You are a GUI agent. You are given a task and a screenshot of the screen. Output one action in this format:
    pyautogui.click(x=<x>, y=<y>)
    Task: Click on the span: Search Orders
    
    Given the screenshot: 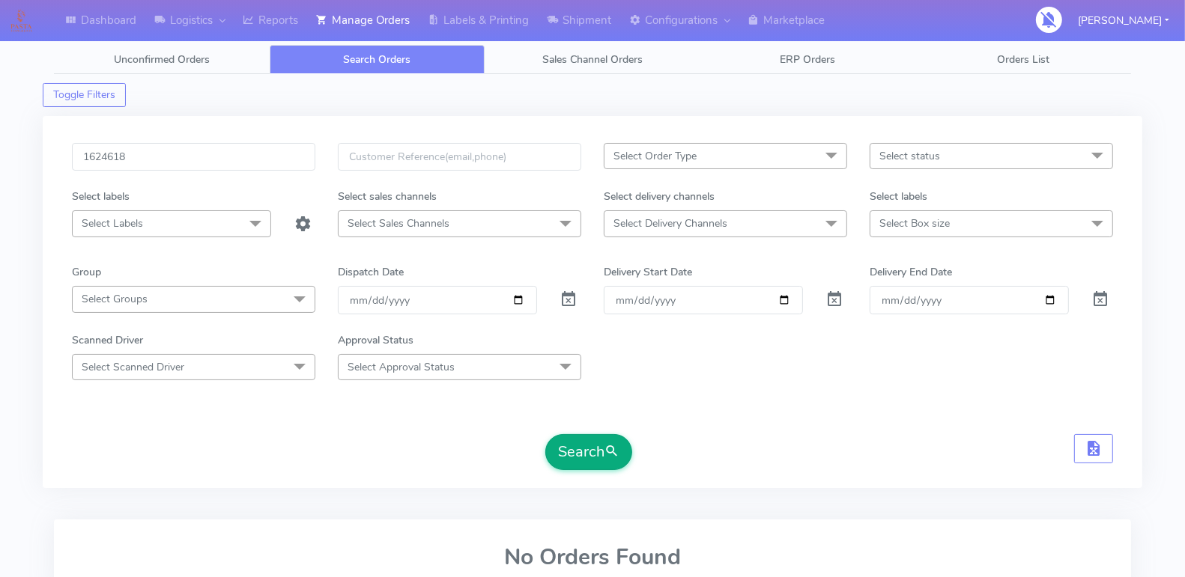 What is the action you would take?
    pyautogui.click(x=377, y=59)
    